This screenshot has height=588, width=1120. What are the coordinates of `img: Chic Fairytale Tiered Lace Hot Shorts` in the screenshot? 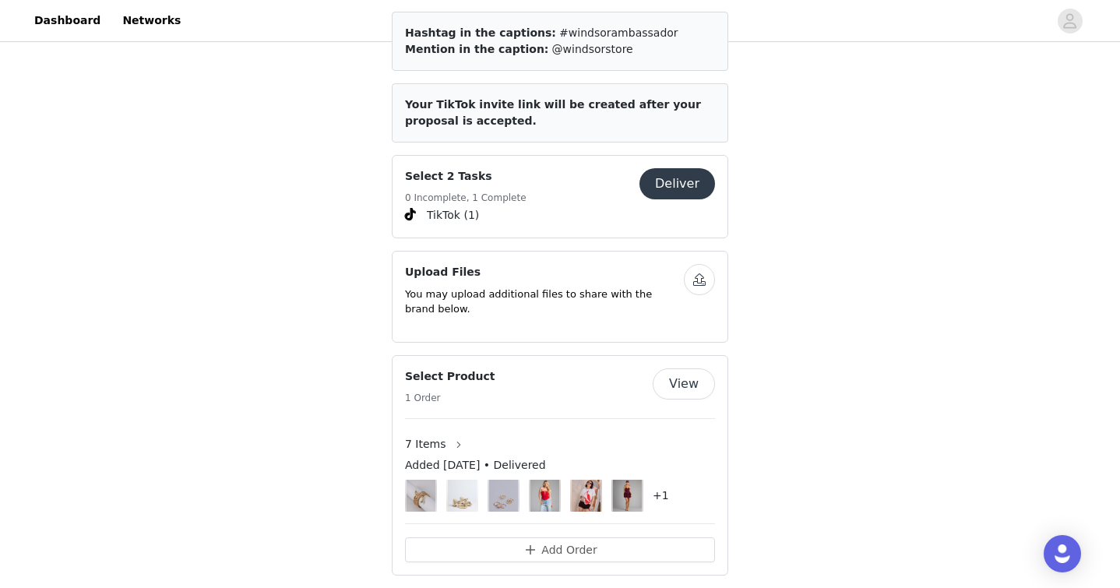 It's located at (586, 495).